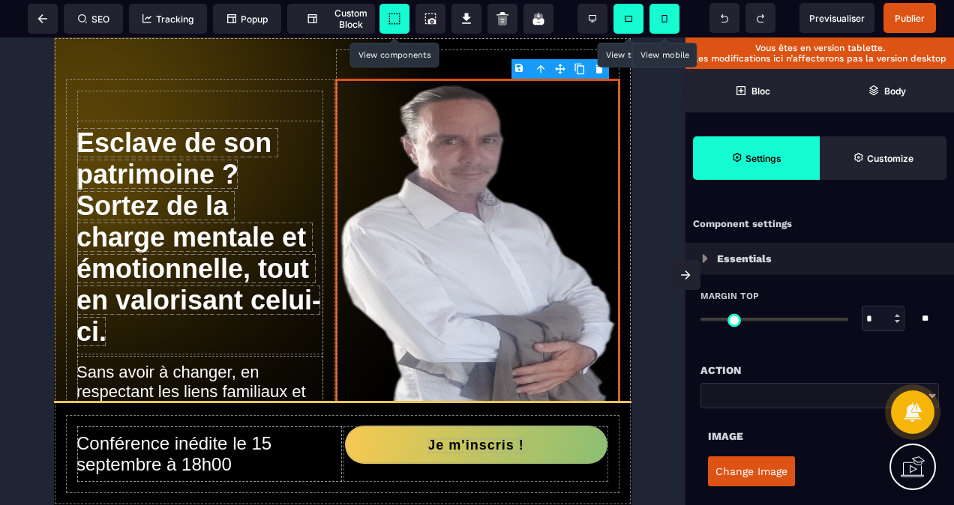 This screenshot has height=505, width=954. What do you see at coordinates (890, 158) in the screenshot?
I see `strong: Customize` at bounding box center [890, 158].